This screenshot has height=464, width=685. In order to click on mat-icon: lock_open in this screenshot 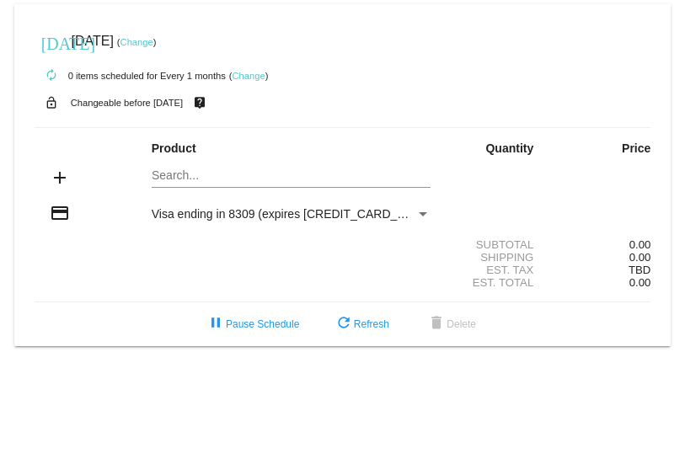, I will do `click(51, 103)`.